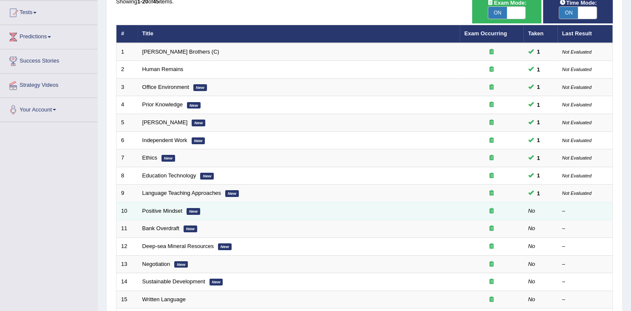  I want to click on td: 13, so click(127, 264).